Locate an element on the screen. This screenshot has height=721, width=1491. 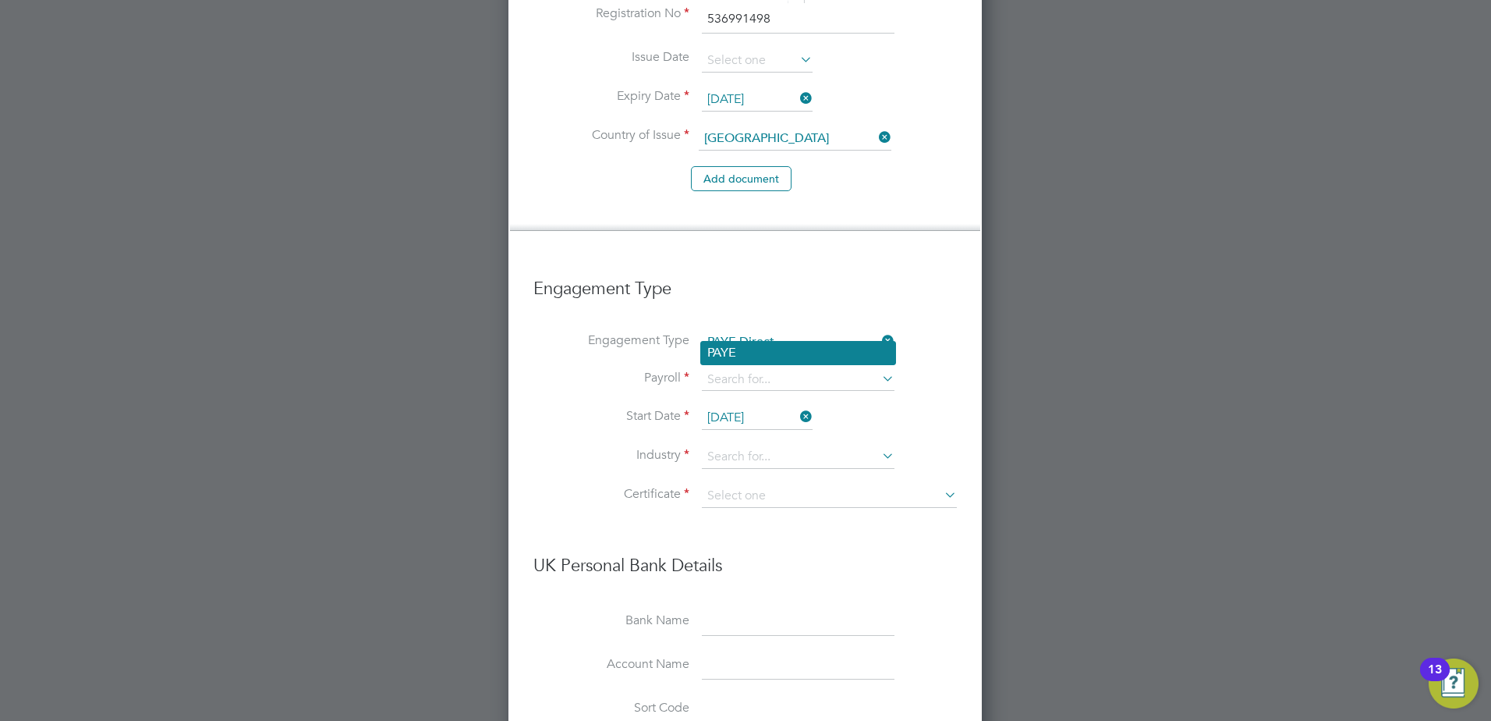
button: Add document is located at coordinates (741, 179).